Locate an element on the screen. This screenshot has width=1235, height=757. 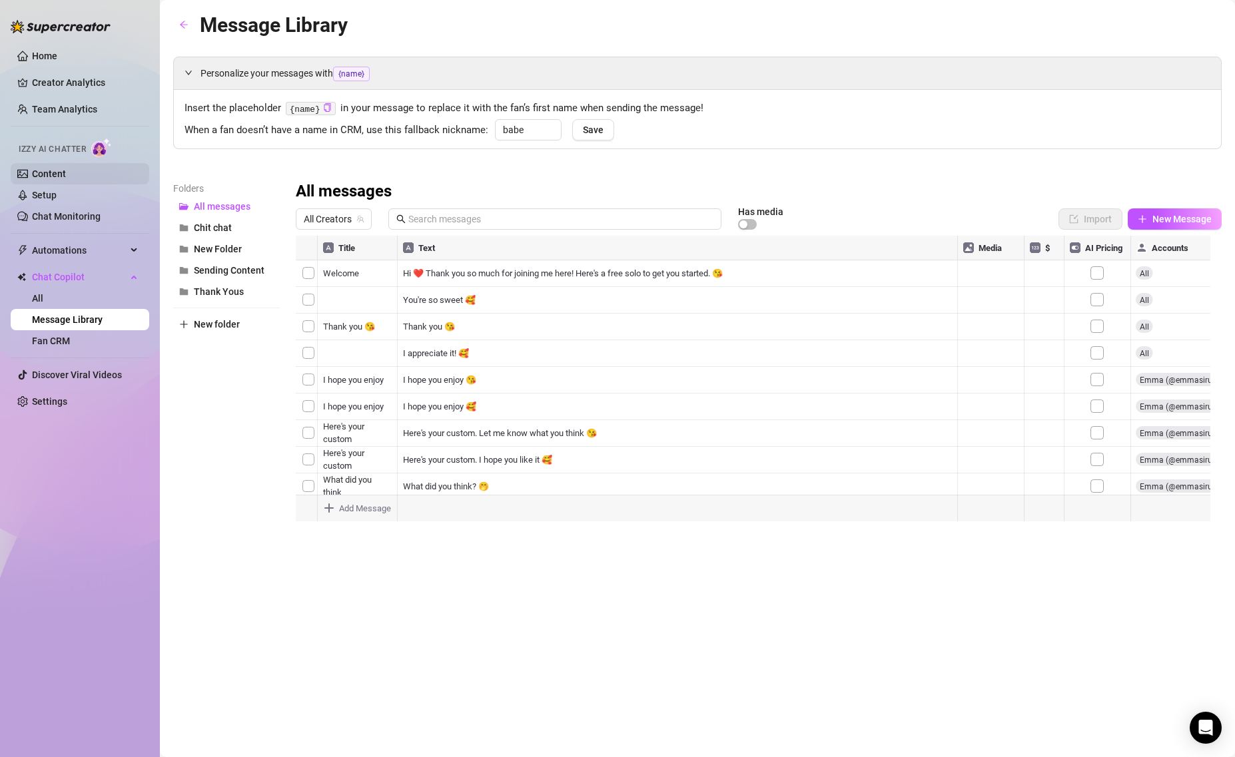
h3: All messages is located at coordinates (344, 192).